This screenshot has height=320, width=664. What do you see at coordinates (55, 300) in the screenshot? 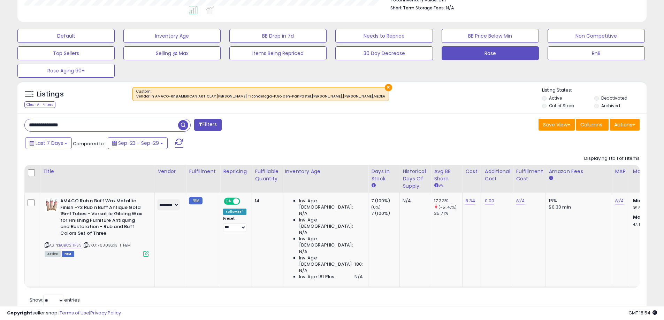
I see `span: Show: entries` at bounding box center [55, 300].